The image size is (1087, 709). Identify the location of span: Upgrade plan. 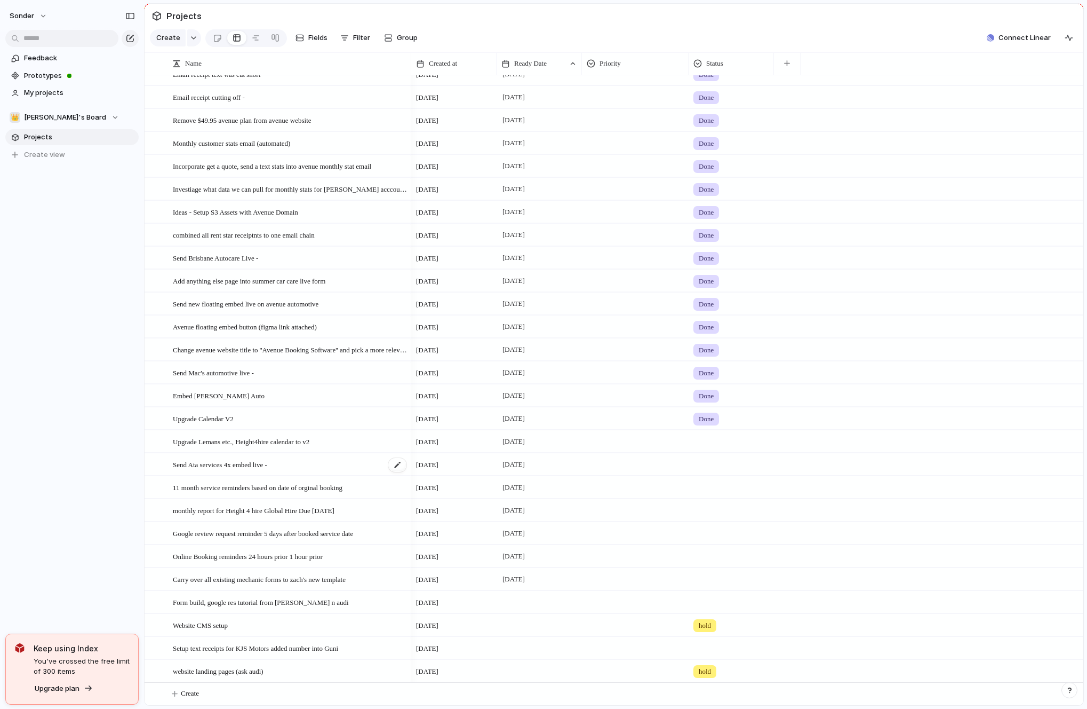
(57, 688).